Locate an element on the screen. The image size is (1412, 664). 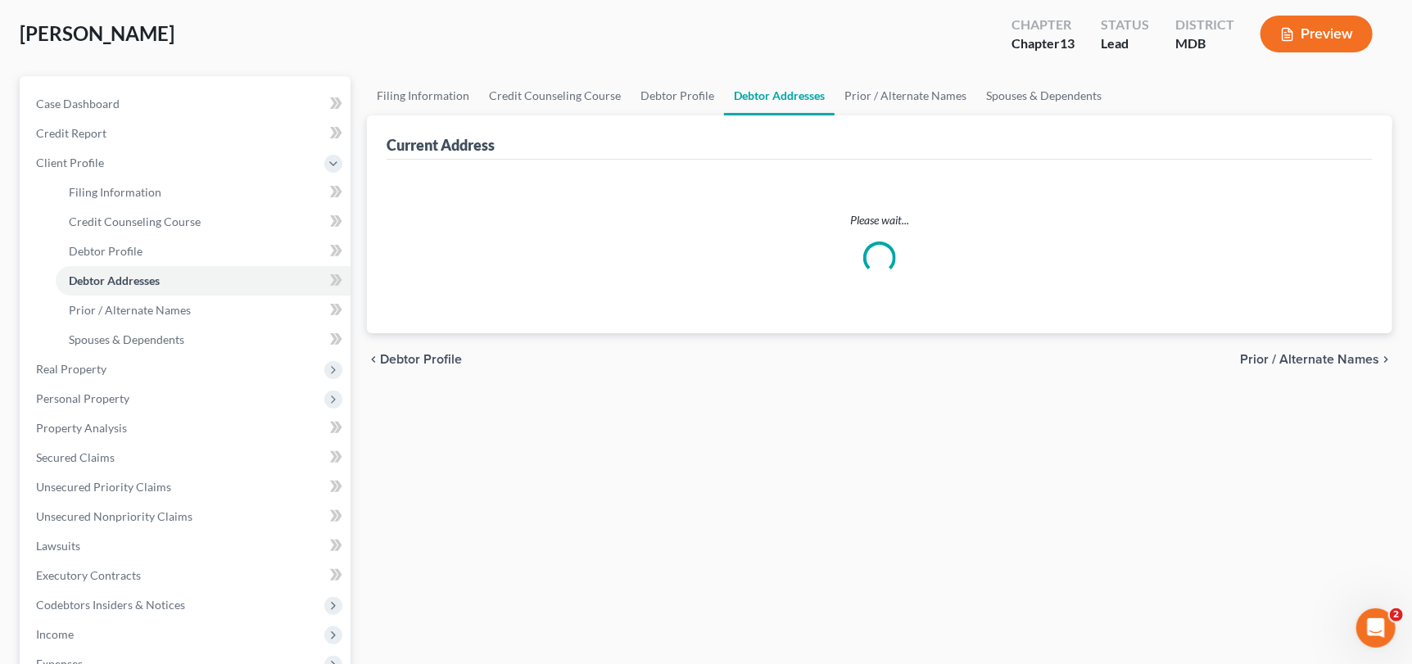
a: Unsecured Priority Claims is located at coordinates (187, 487).